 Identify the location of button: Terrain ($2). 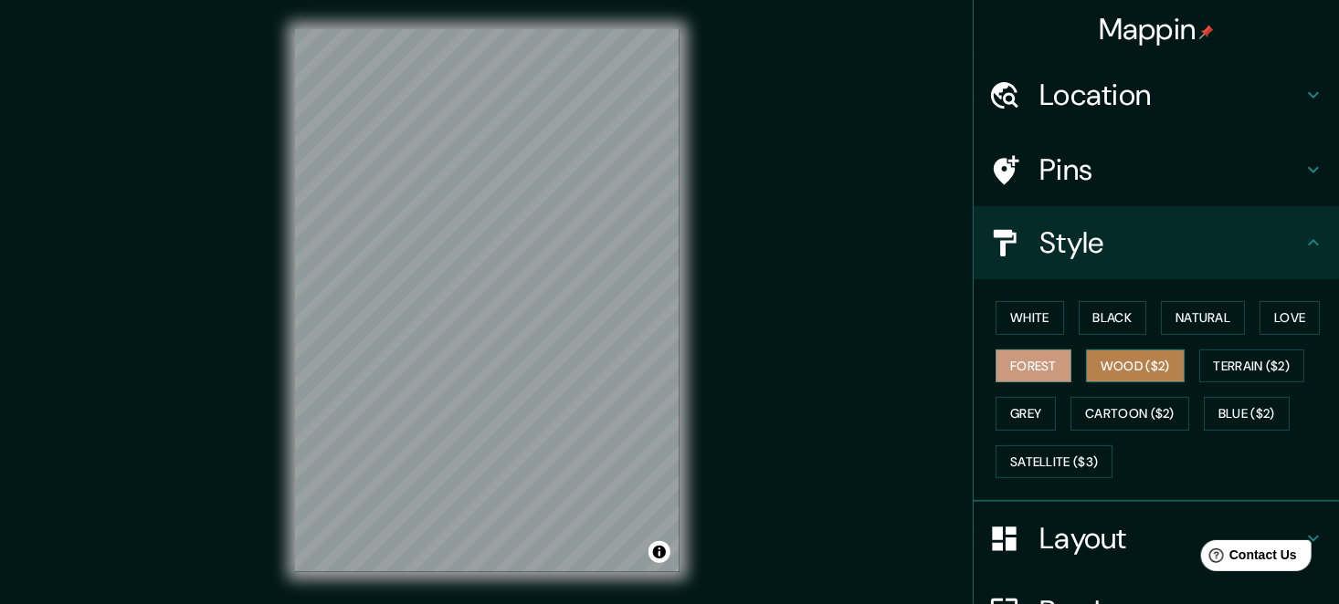
(1252, 366).